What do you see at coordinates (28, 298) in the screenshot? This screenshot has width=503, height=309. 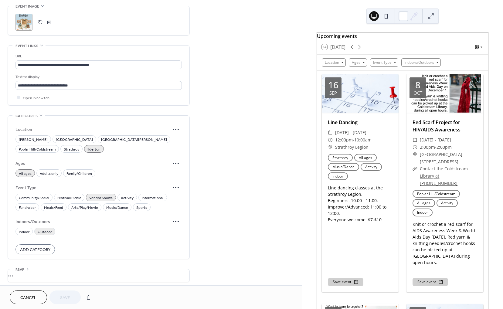 I see `span: Cancel` at bounding box center [28, 298].